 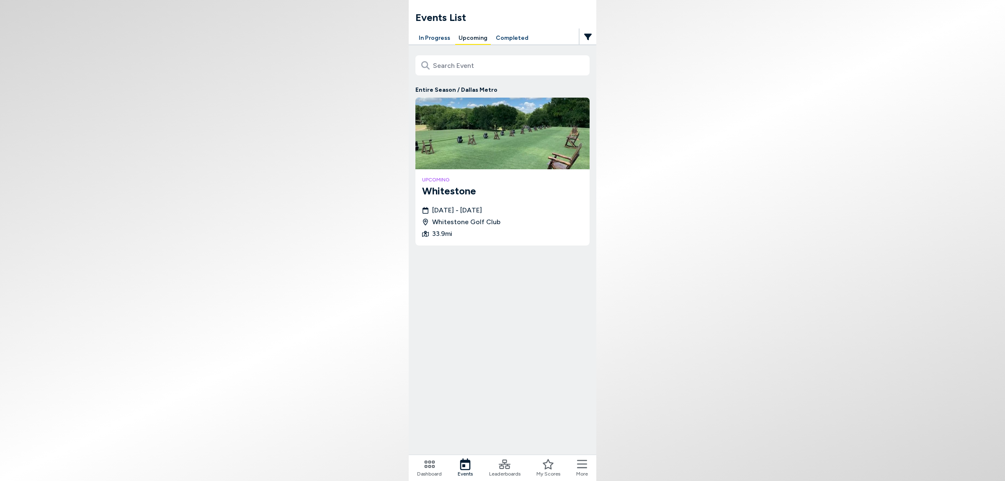 What do you see at coordinates (503, 180) in the screenshot?
I see `h4: upcoming` at bounding box center [503, 180].